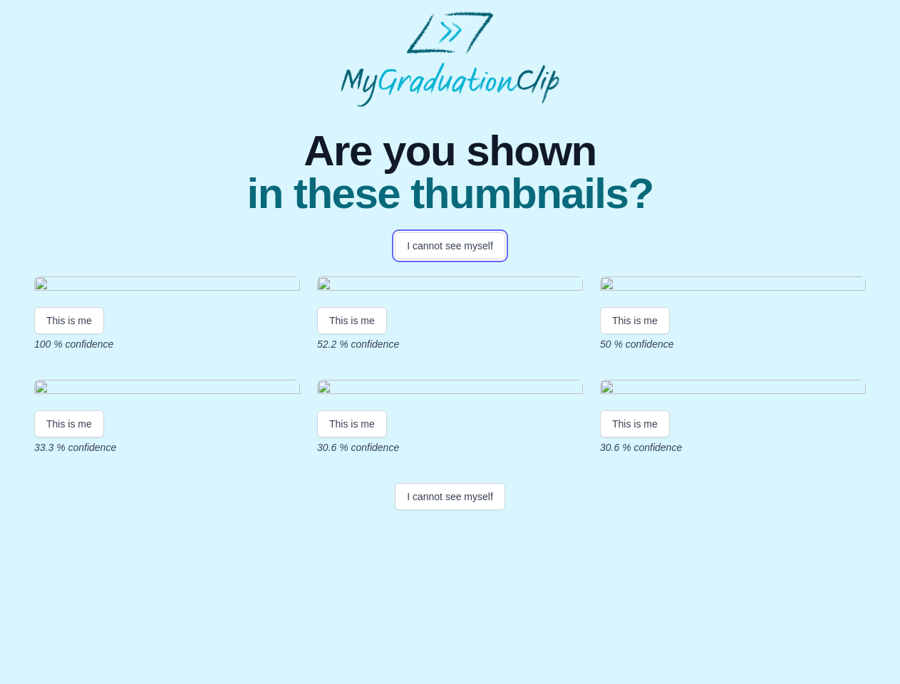 The width and height of the screenshot is (900, 684). Describe the element at coordinates (450, 59) in the screenshot. I see `img: MyGraduationClip` at that location.